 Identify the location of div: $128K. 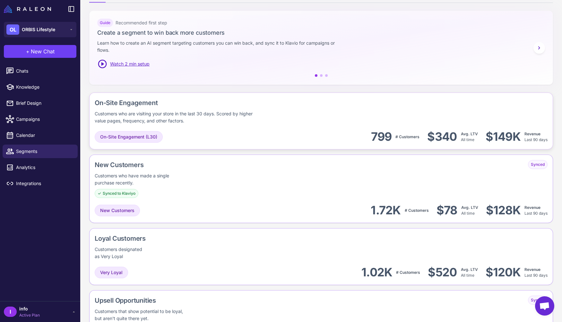
(504, 210).